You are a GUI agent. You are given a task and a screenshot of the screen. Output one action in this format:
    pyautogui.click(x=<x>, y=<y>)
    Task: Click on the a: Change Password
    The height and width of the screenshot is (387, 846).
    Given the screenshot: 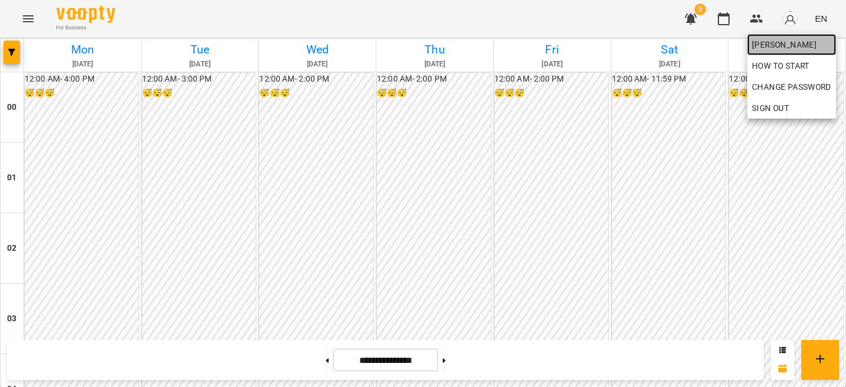 What is the action you would take?
    pyautogui.click(x=791, y=87)
    